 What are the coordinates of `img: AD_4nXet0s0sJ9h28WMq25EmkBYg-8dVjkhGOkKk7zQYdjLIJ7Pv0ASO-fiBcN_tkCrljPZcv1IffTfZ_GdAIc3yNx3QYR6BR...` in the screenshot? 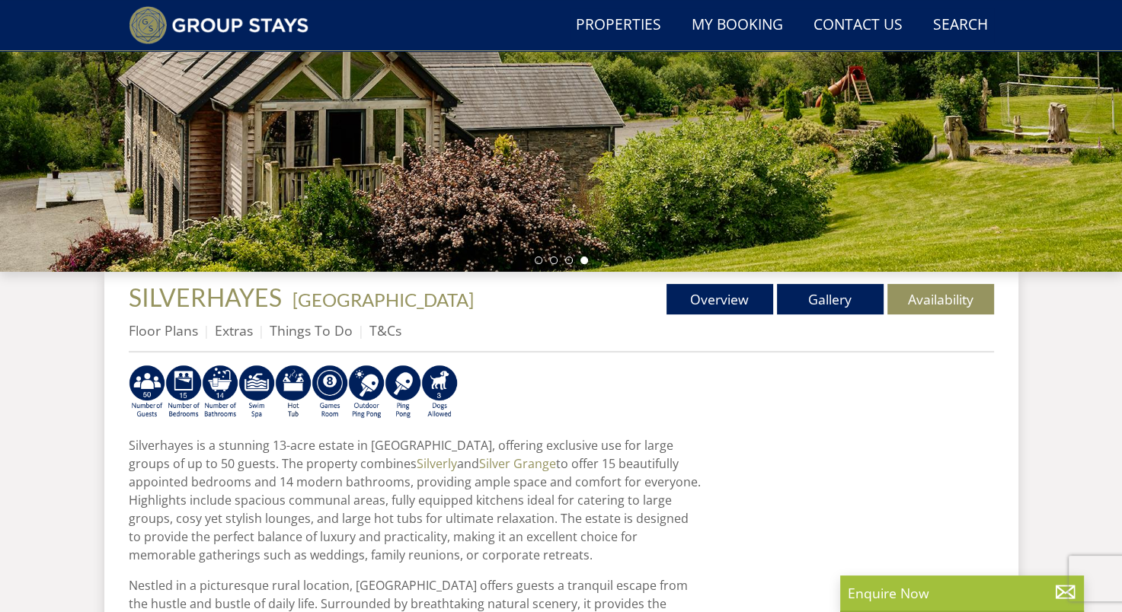 It's located at (366, 392).